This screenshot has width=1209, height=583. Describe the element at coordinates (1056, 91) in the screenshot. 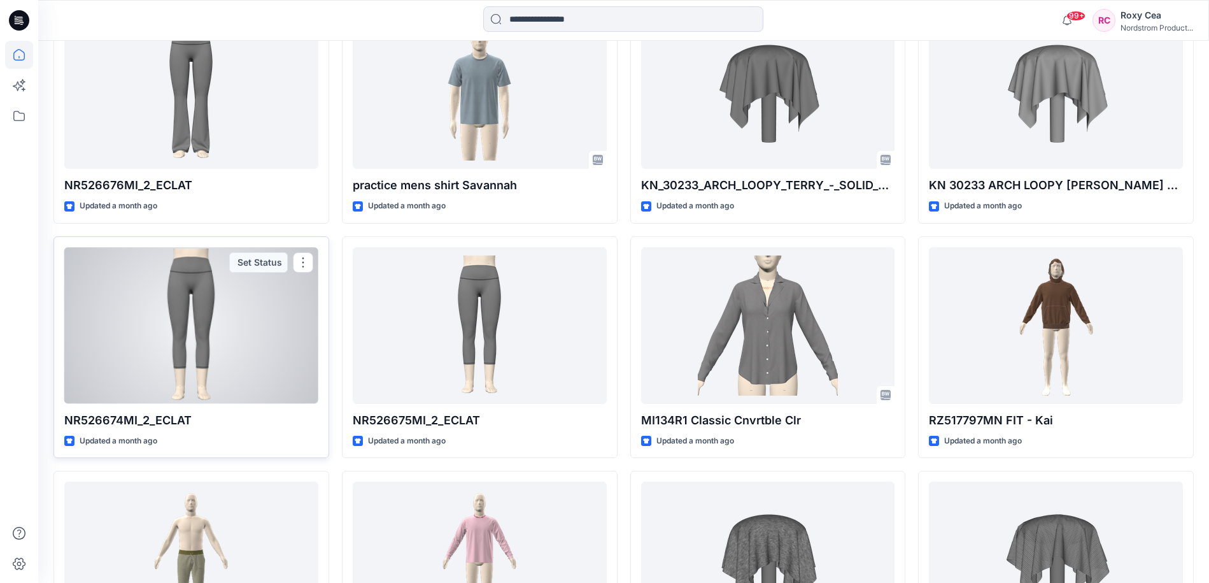

I see `a: KN 30233 ARCH LOOPY TERRY - SOLID_70% Recycled Polyester, 30% Rayon_235gsm_KOR17492-S` at that location.